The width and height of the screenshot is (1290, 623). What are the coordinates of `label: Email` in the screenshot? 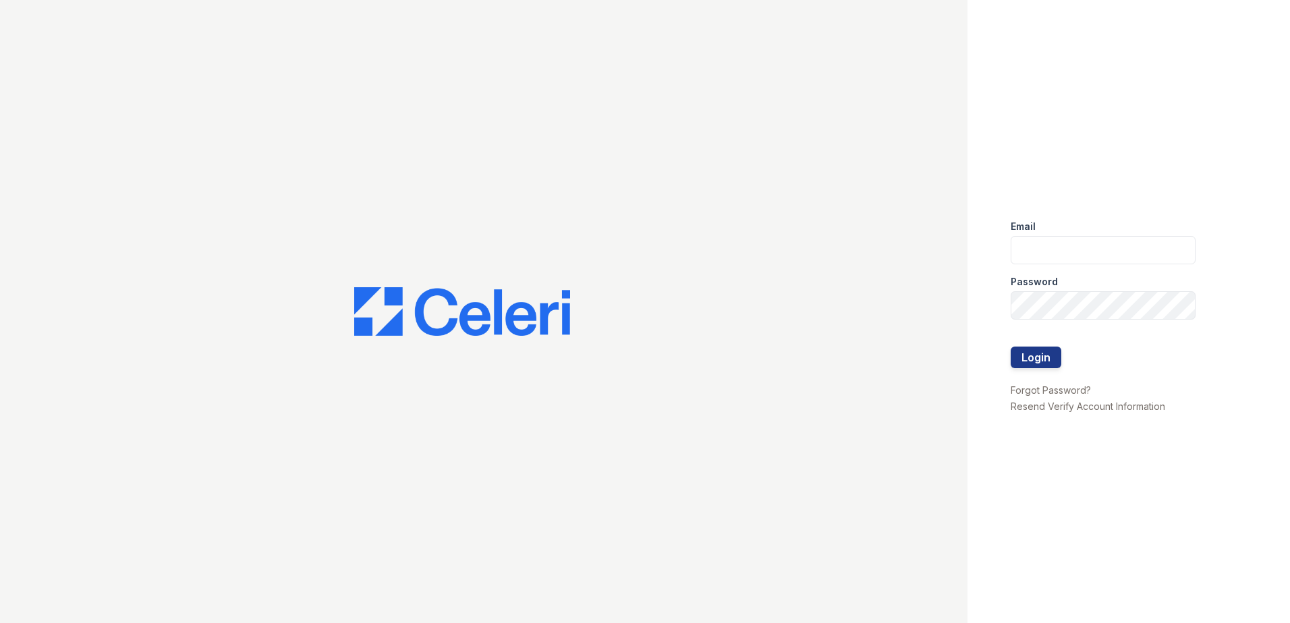 It's located at (1023, 227).